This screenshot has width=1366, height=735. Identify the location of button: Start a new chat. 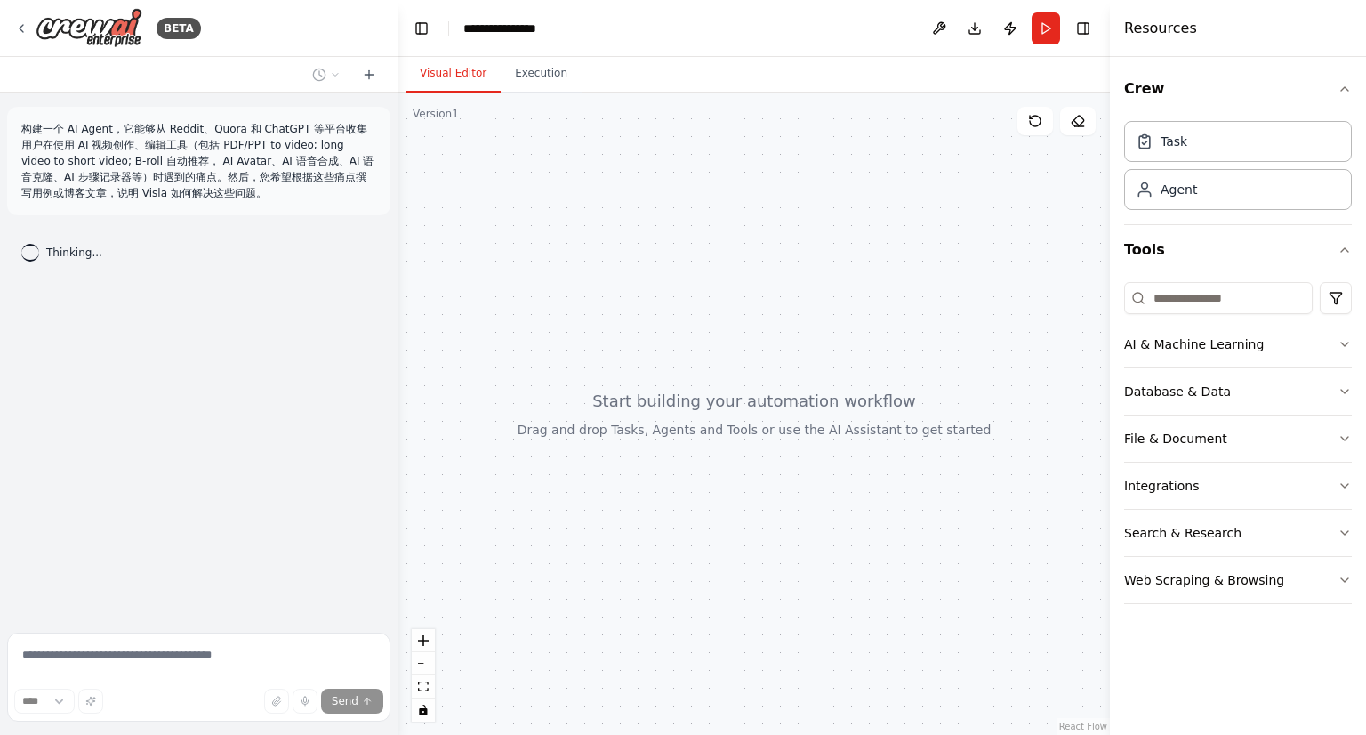
(369, 75).